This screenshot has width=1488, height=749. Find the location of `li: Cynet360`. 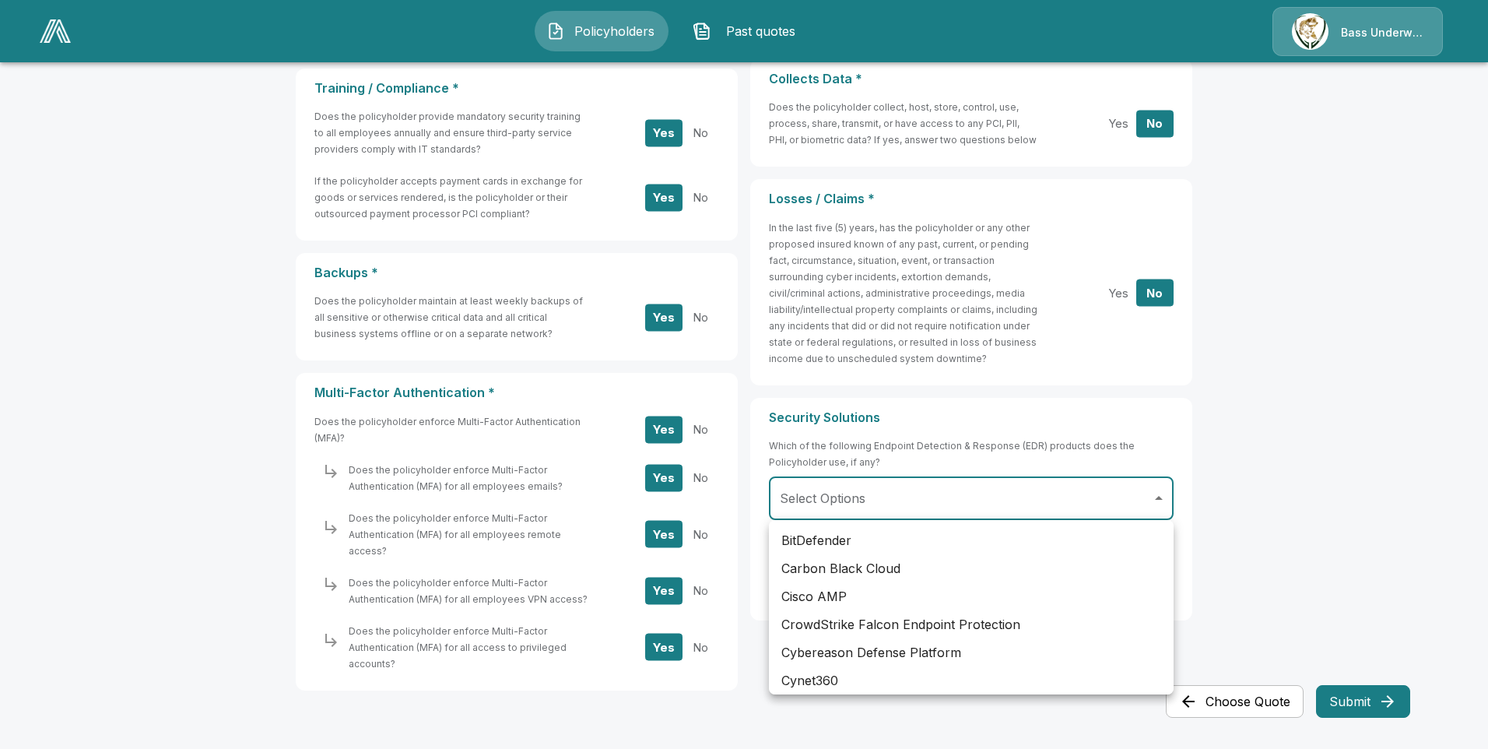

li: Cynet360 is located at coordinates (971, 680).